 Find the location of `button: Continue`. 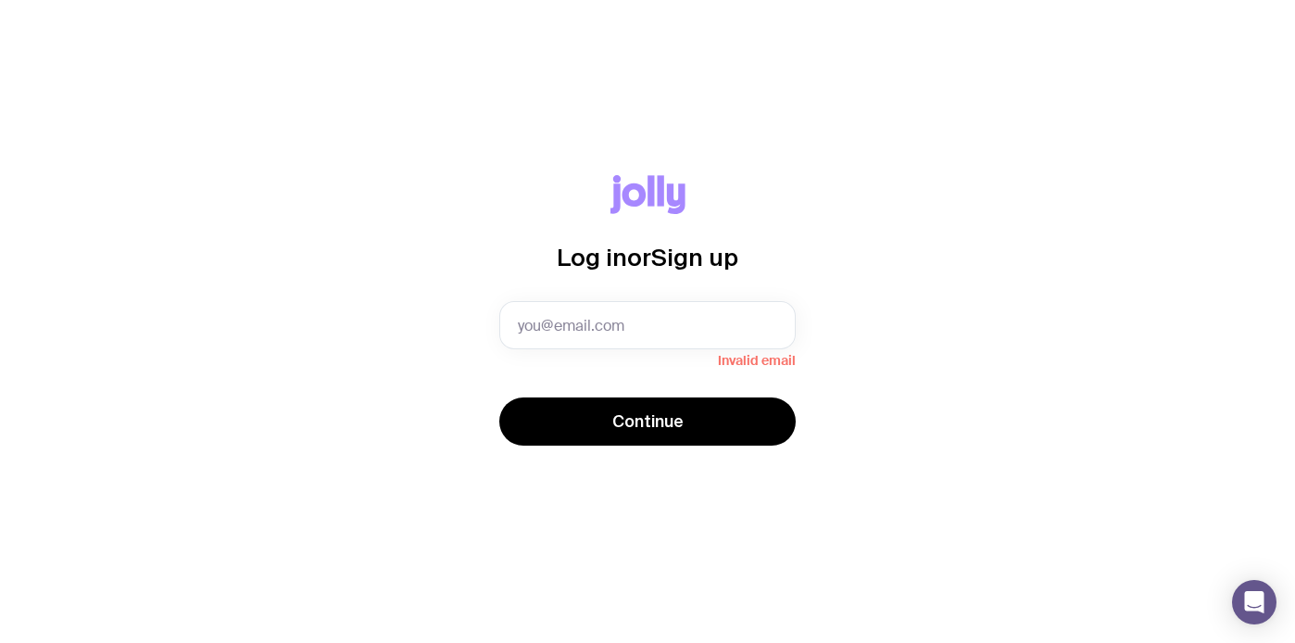

button: Continue is located at coordinates (647, 421).